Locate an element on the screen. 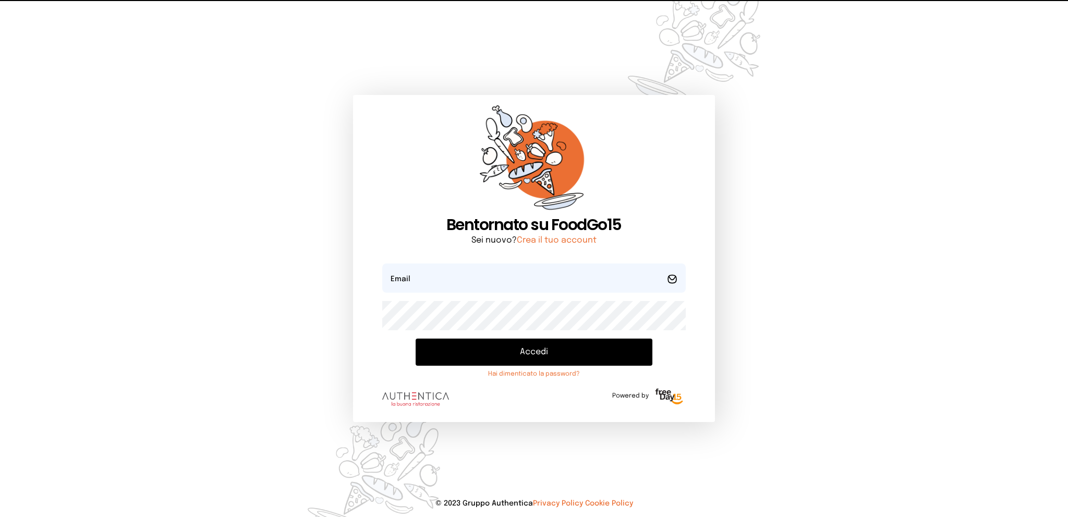 The image size is (1068, 517). img: logo.8f33a47.png is located at coordinates (416, 399).